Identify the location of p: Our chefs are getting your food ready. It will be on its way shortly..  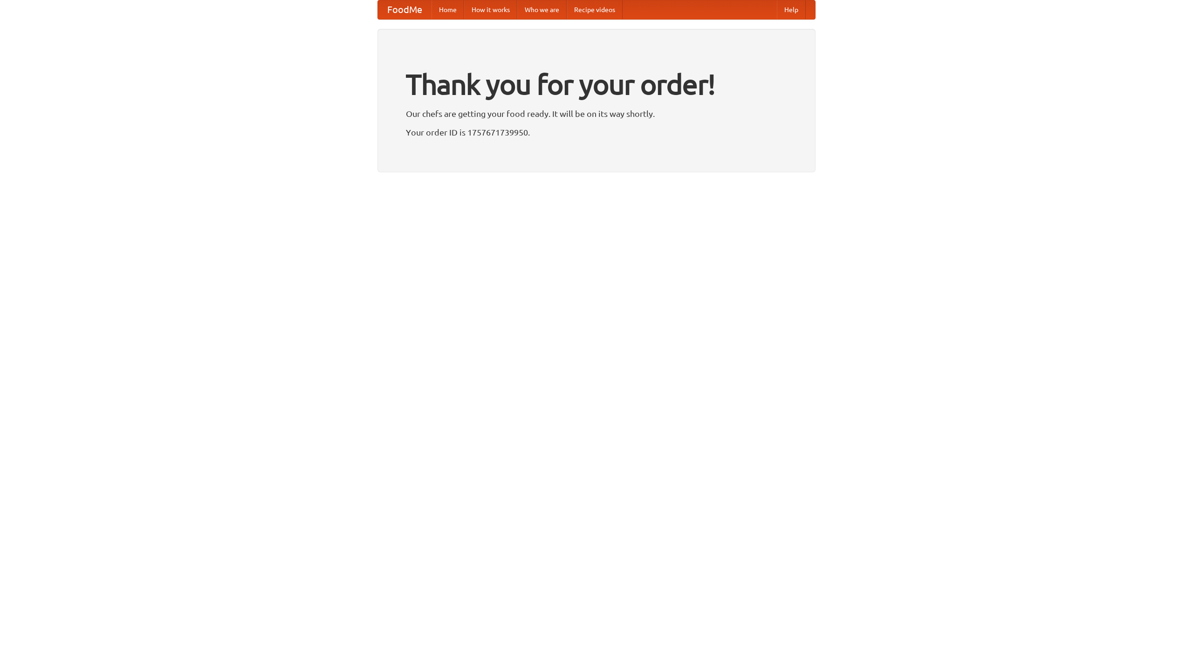
(597, 114).